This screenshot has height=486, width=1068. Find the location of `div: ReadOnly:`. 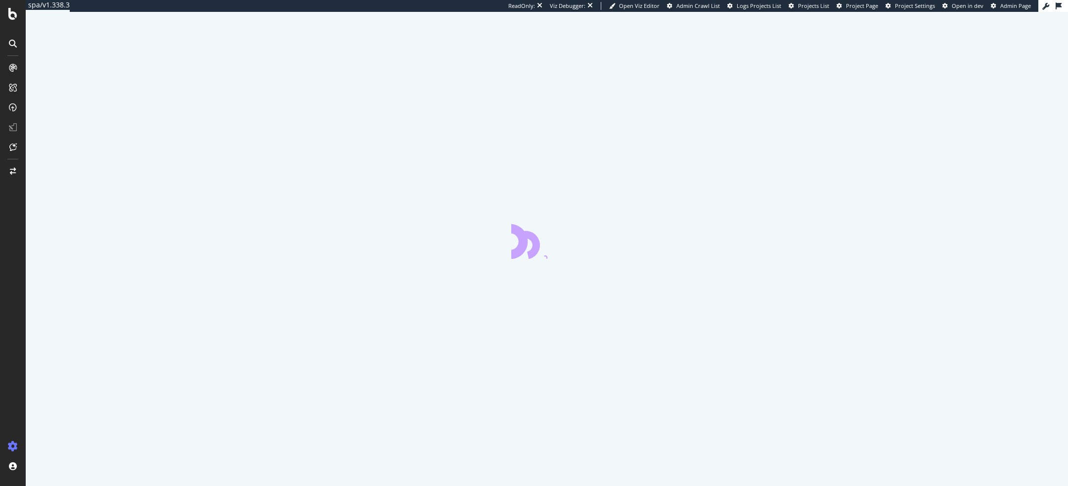

div: ReadOnly: is located at coordinates (522, 6).